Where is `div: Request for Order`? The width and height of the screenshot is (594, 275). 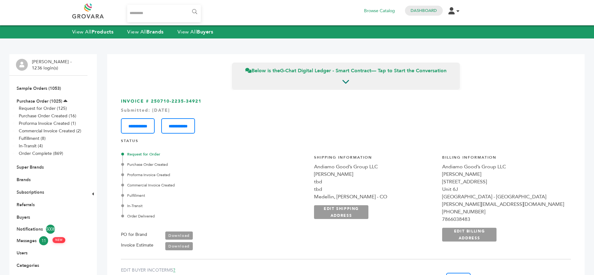 div: Request for Order is located at coordinates (200, 154).